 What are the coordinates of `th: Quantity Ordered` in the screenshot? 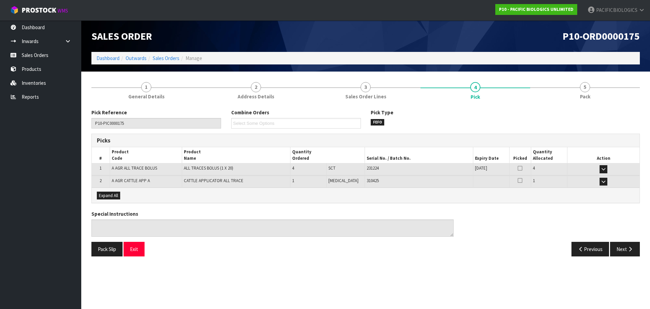 It's located at (328, 155).